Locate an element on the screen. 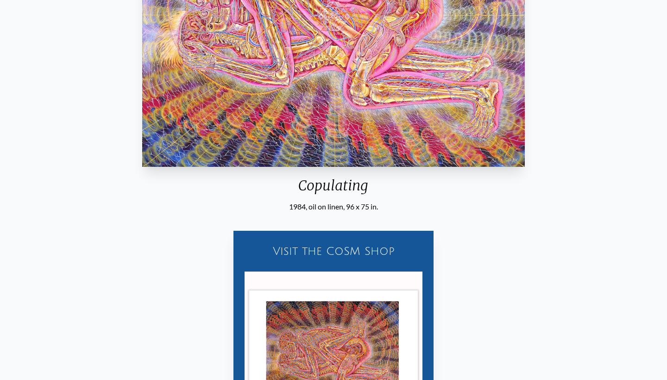 This screenshot has height=380, width=667. div: Visit the CoSM Shop is located at coordinates (334, 251).